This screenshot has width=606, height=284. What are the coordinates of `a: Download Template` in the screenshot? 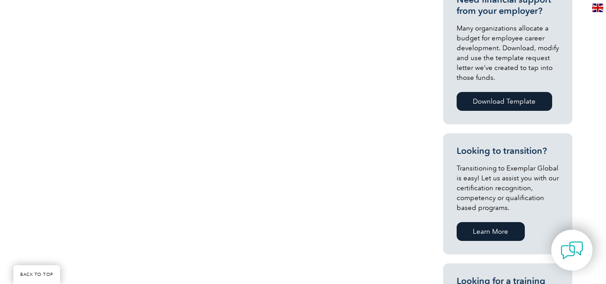 It's located at (504, 101).